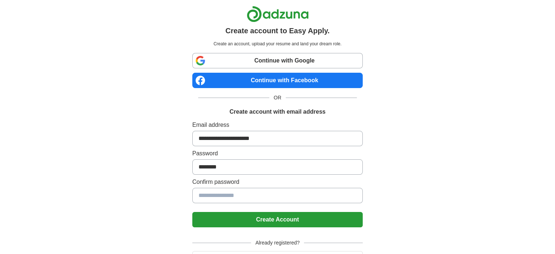 The image size is (555, 254). What do you see at coordinates (277, 97) in the screenshot?
I see `span: OR` at bounding box center [277, 97].